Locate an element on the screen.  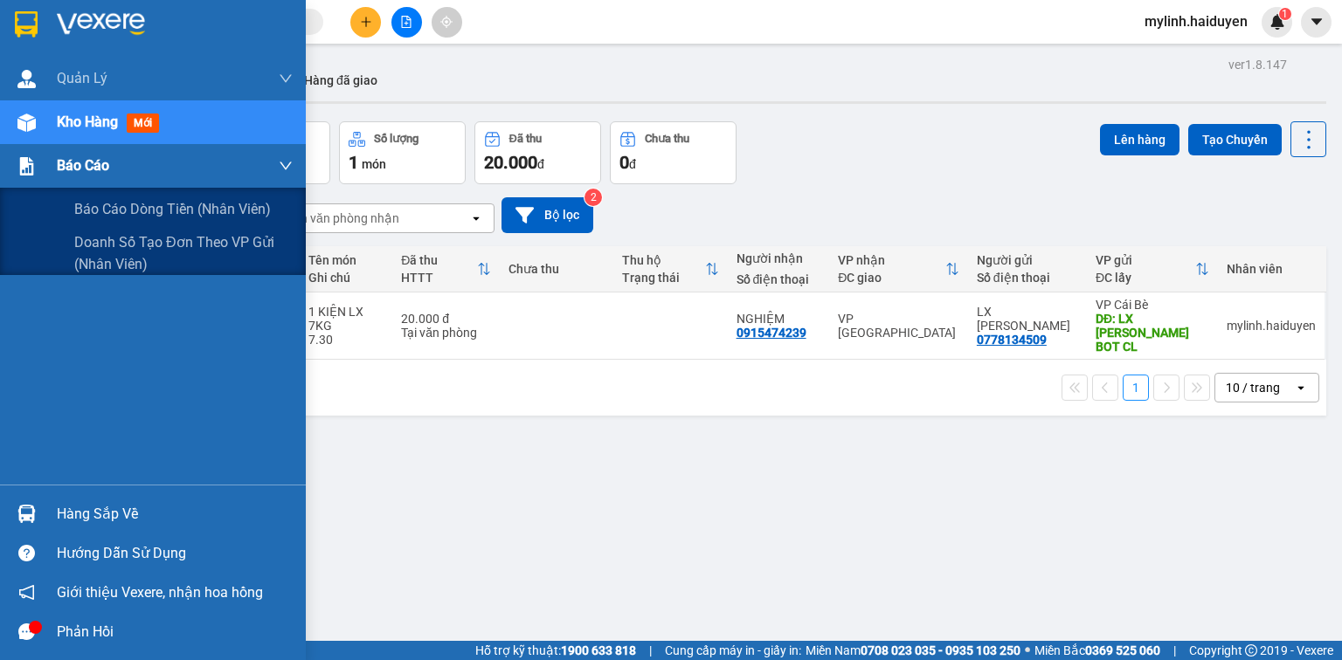
button: aim is located at coordinates (446, 22).